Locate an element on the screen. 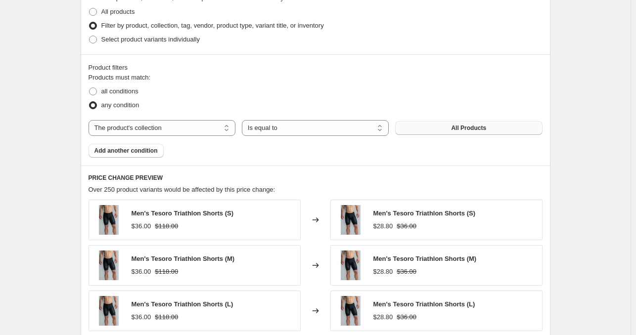 The width and height of the screenshot is (636, 335). span: Products must match: is located at coordinates (120, 77).